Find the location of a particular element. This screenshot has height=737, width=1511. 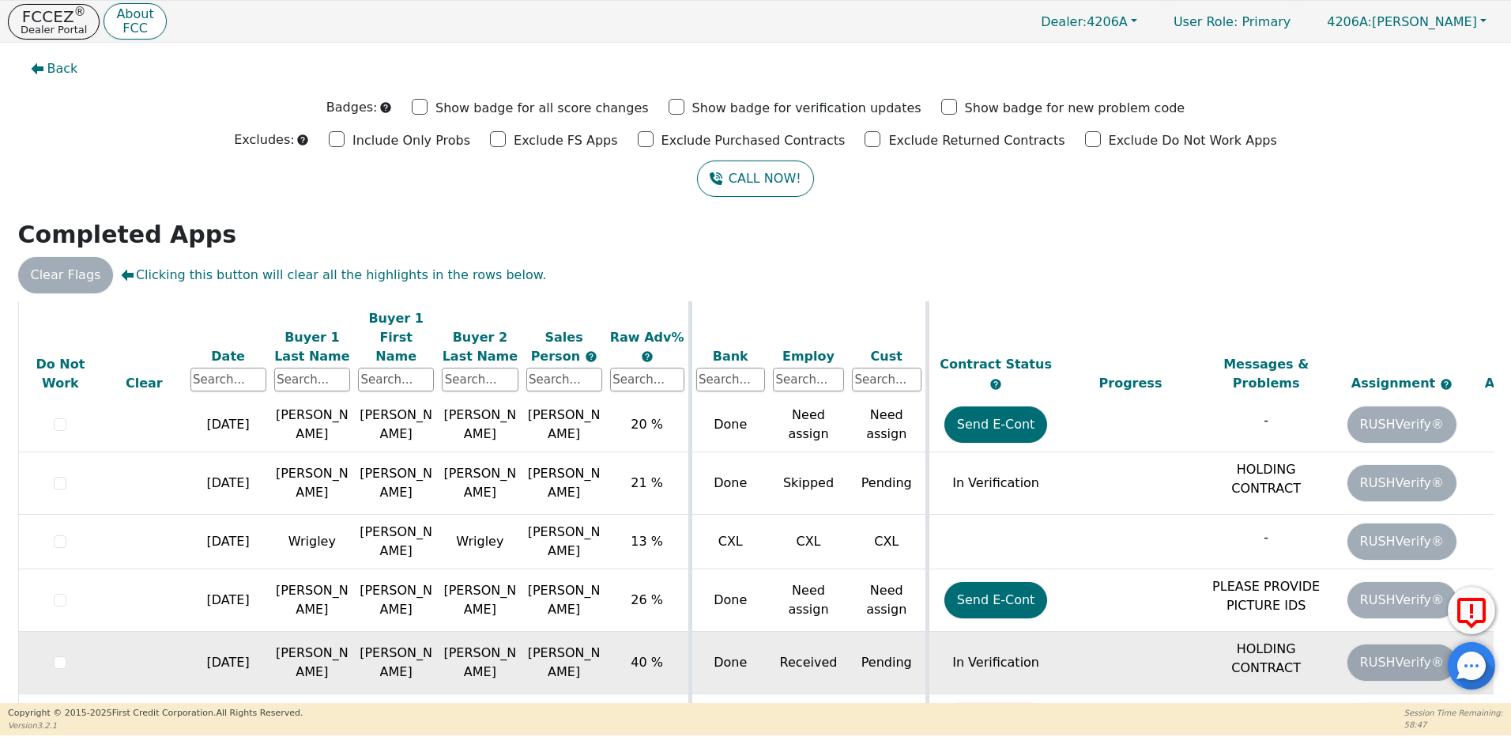

p: Exclude FS Apps is located at coordinates (566, 141).